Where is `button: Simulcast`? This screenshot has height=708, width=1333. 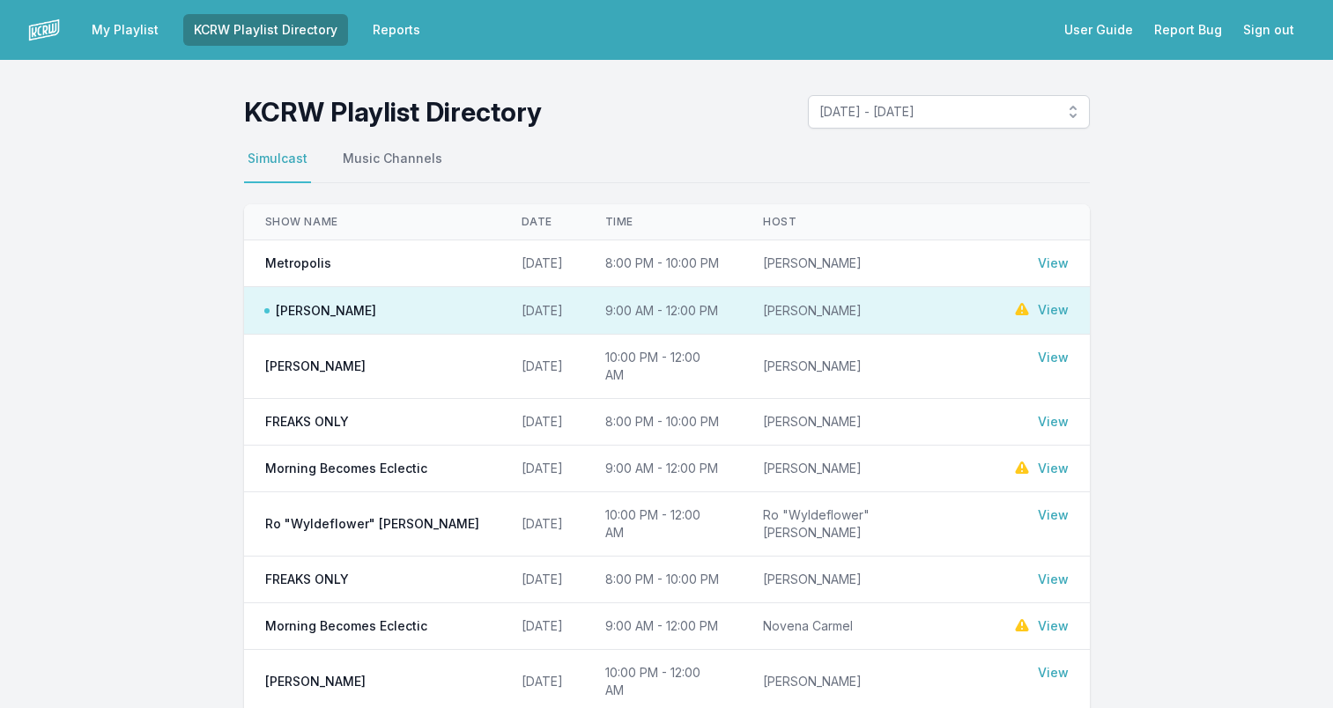
button: Simulcast is located at coordinates (277, 166).